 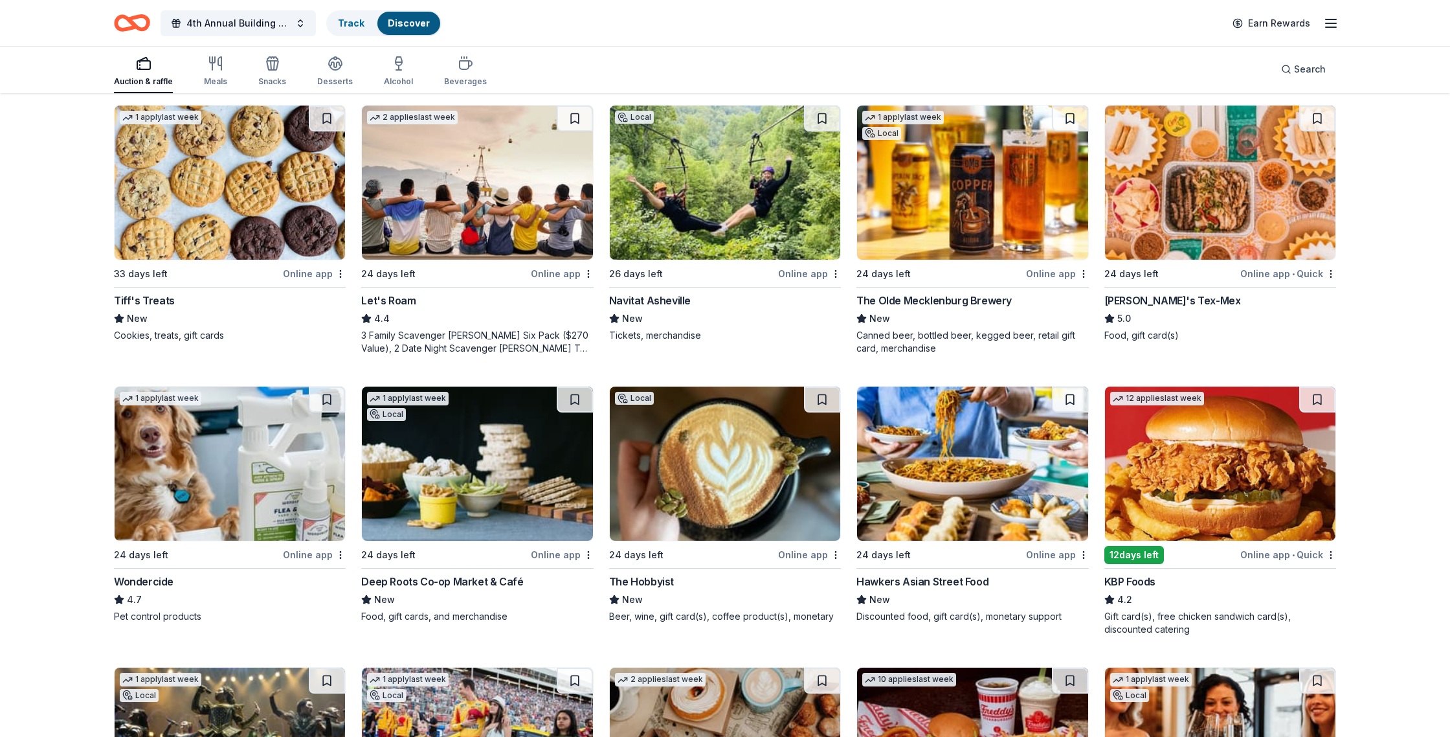 What do you see at coordinates (973, 464) in the screenshot?
I see `img: Image for Hawkers Asian Street Food` at bounding box center [973, 464].